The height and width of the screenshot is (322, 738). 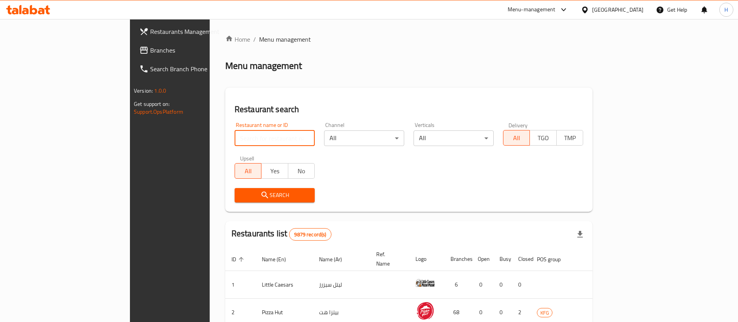 What do you see at coordinates (521, 259) in the screenshot?
I see `th: Closed` at bounding box center [521, 259].